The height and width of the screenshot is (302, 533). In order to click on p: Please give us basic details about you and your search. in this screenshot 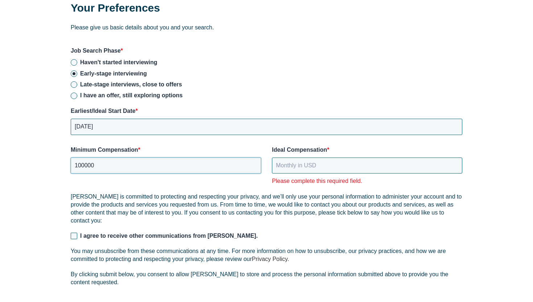, I will do `click(267, 28)`.